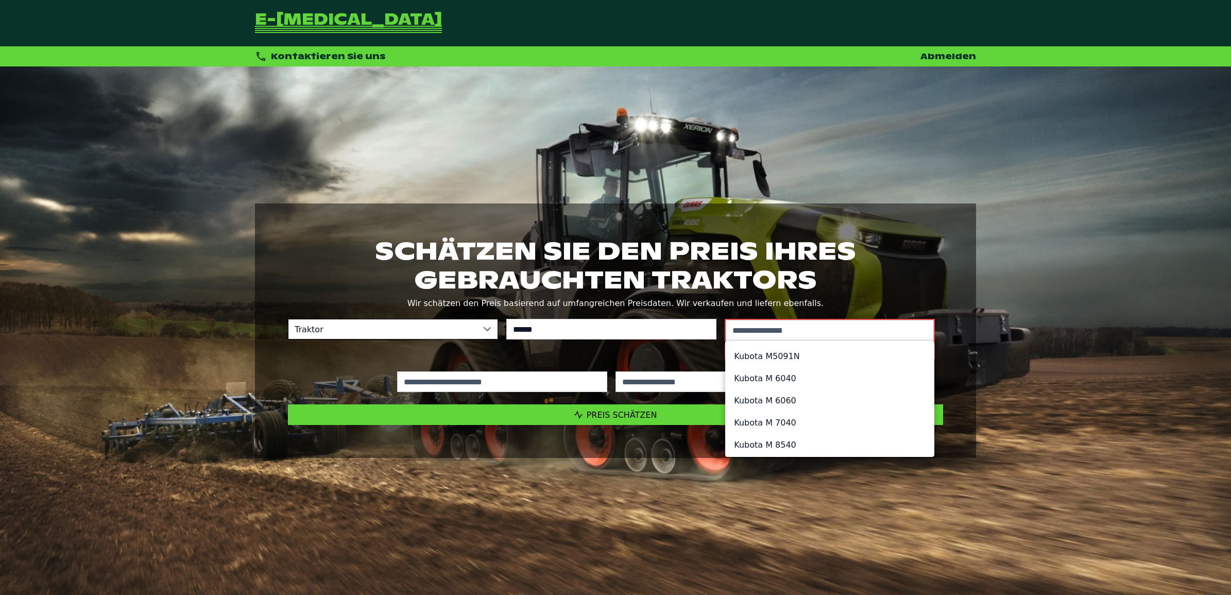 The image size is (1231, 595). I want to click on span: Preis schätzen, so click(622, 415).